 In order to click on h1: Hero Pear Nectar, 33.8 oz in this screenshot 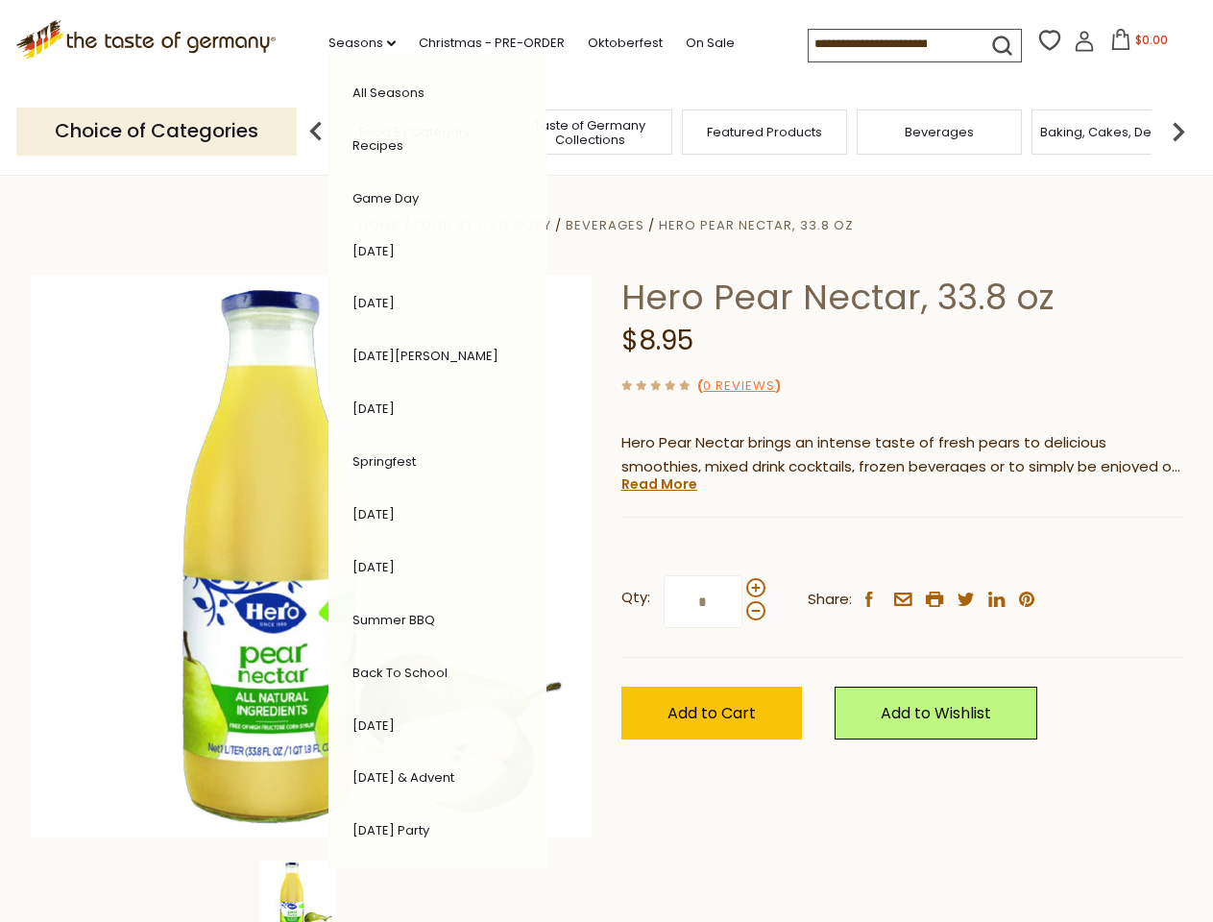, I will do `click(902, 297)`.